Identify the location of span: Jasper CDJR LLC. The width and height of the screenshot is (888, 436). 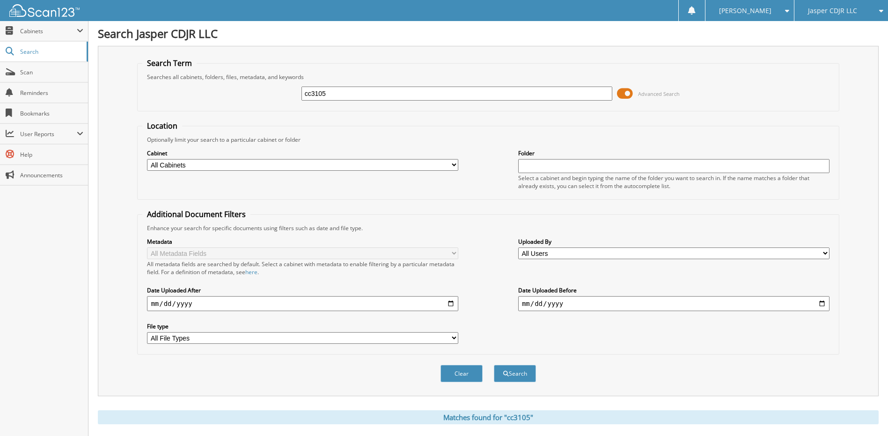
(832, 11).